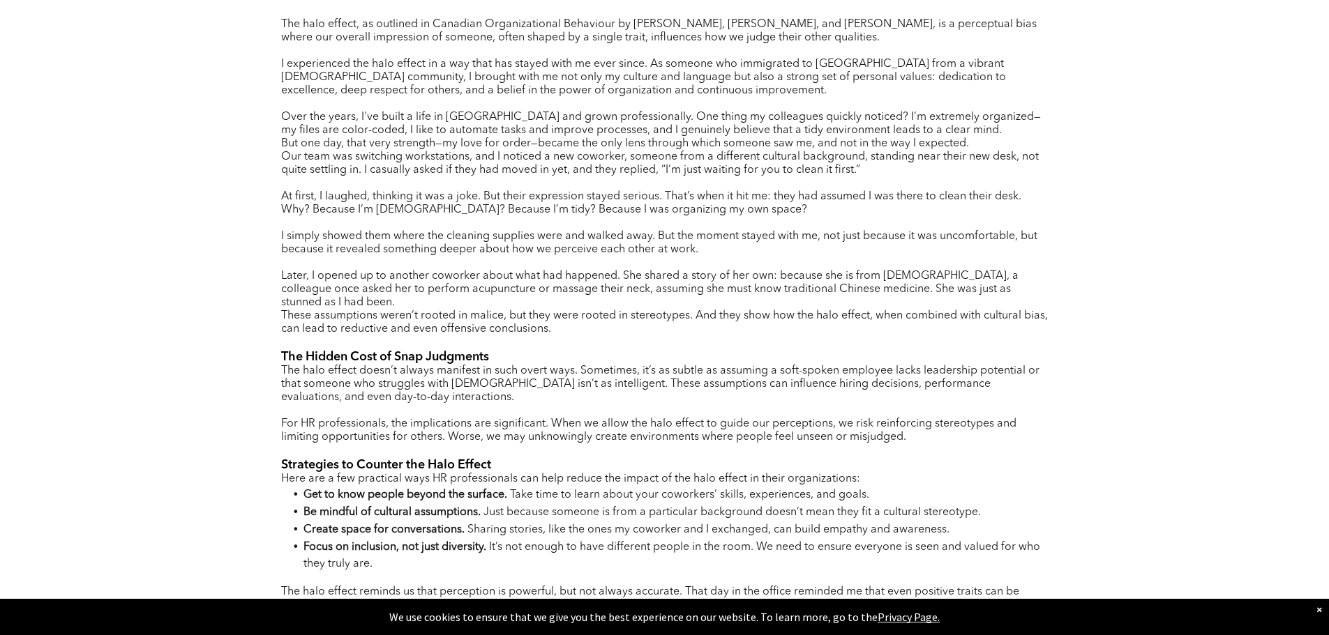  I want to click on span: But one day, that very strength—my love for order—became the only lens through which someone saw ..., so click(625, 144).